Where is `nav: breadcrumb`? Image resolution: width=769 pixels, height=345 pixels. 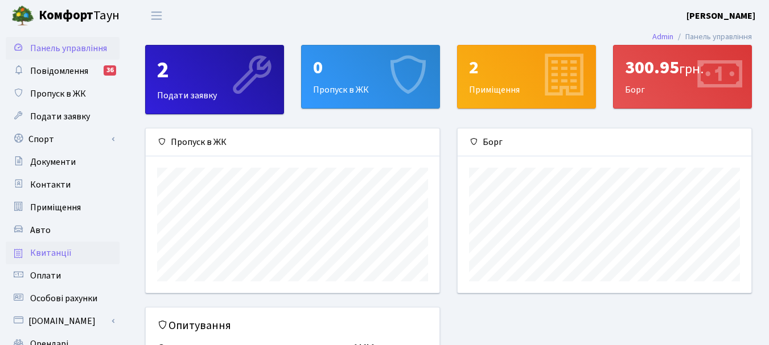
nav: breadcrumb is located at coordinates (702, 37).